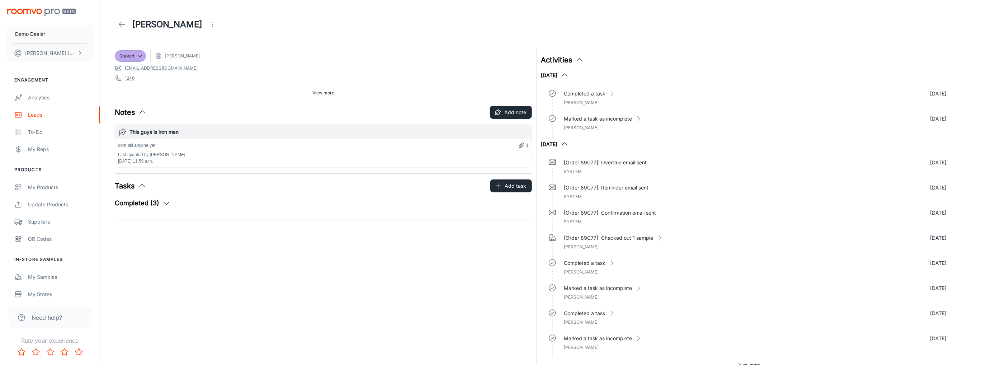  Describe the element at coordinates (60, 132) in the screenshot. I see `div: To-do` at that location.